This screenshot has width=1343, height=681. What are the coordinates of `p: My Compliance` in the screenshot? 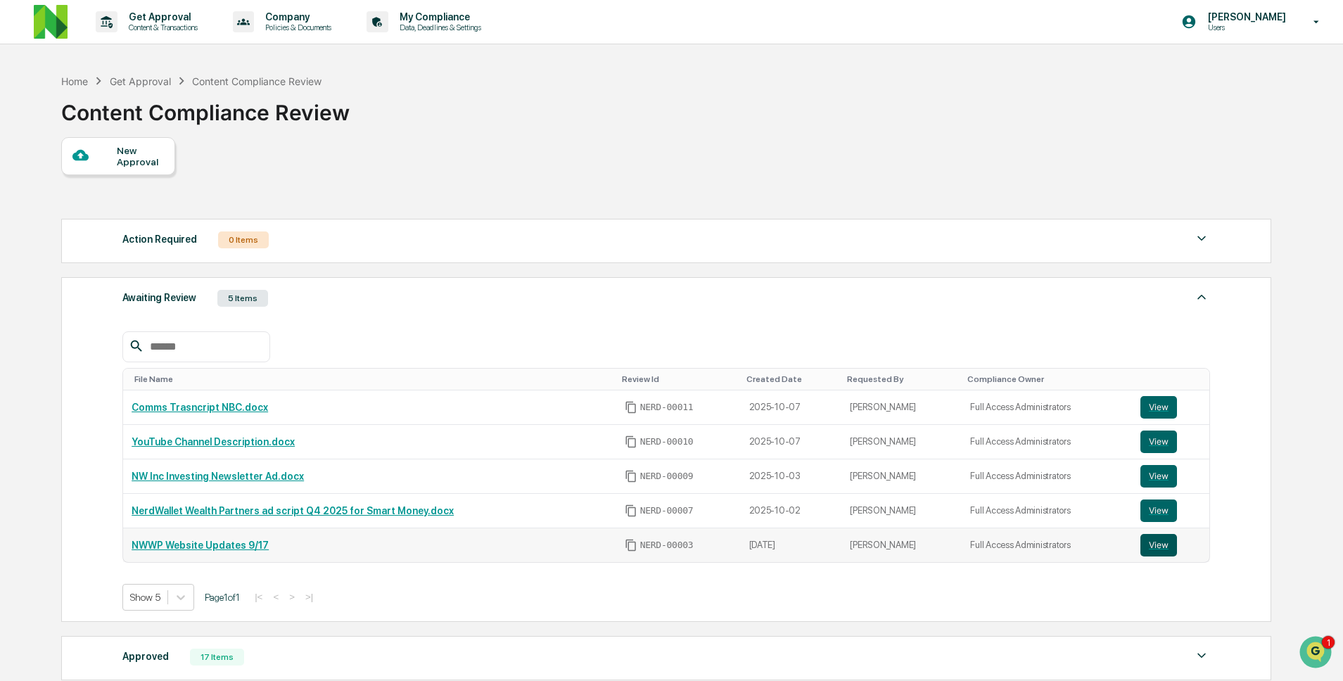 It's located at (438, 17).